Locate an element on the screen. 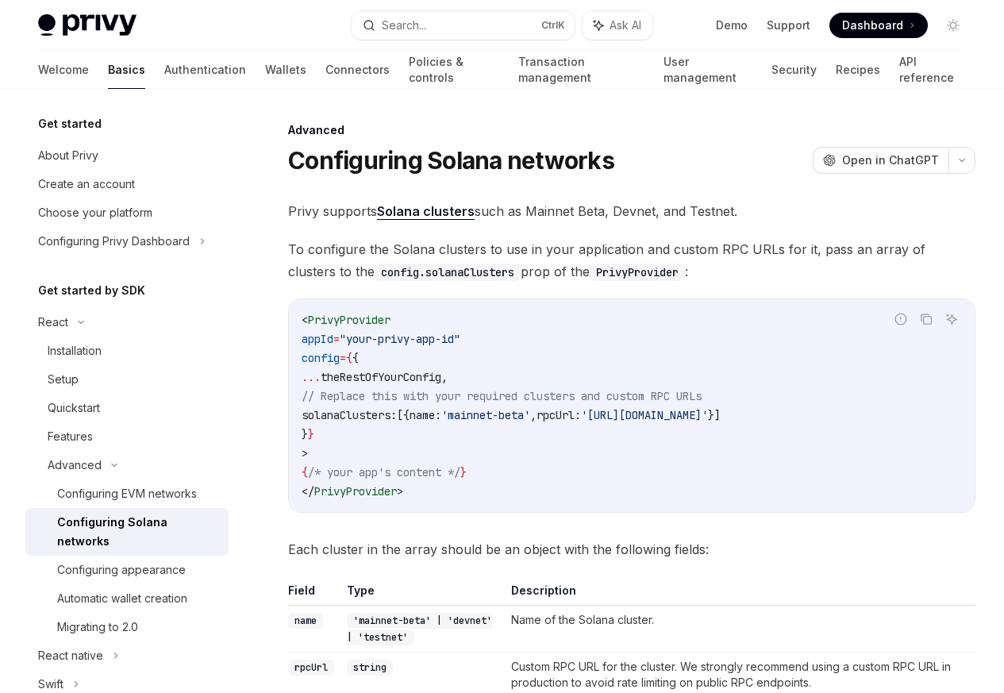  div: Automatic wallet creation is located at coordinates (122, 599).